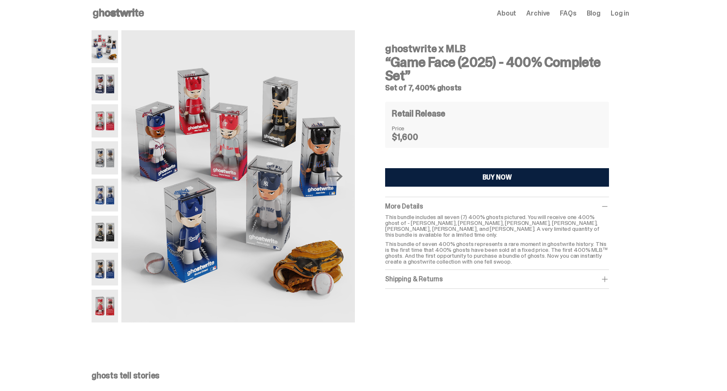 The height and width of the screenshot is (391, 727). What do you see at coordinates (497, 177) in the screenshot?
I see `button: BUY NOW` at bounding box center [497, 177].